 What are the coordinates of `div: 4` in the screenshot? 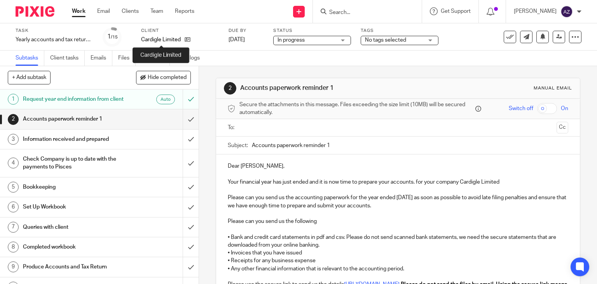 It's located at (13, 163).